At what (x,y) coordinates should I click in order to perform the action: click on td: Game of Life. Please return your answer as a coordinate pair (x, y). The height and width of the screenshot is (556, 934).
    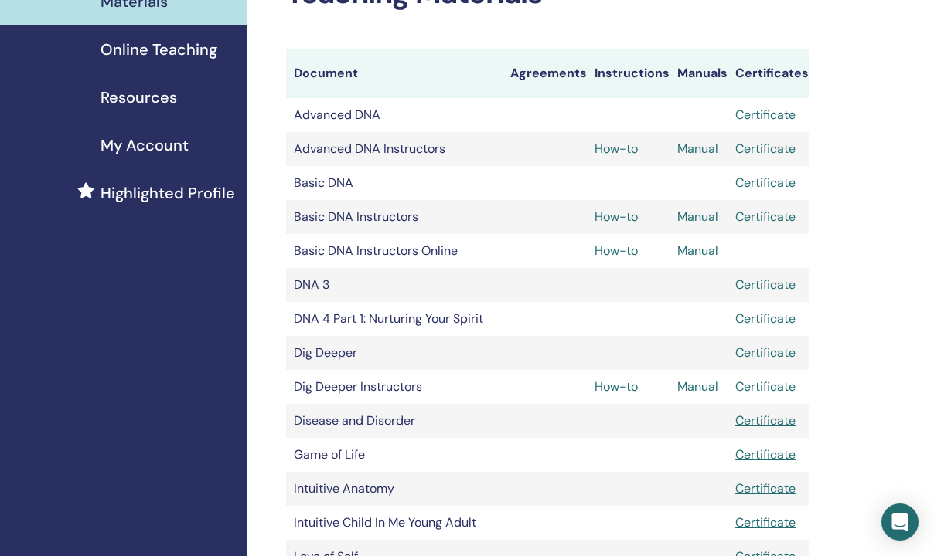
    Looking at the image, I should click on (394, 455).